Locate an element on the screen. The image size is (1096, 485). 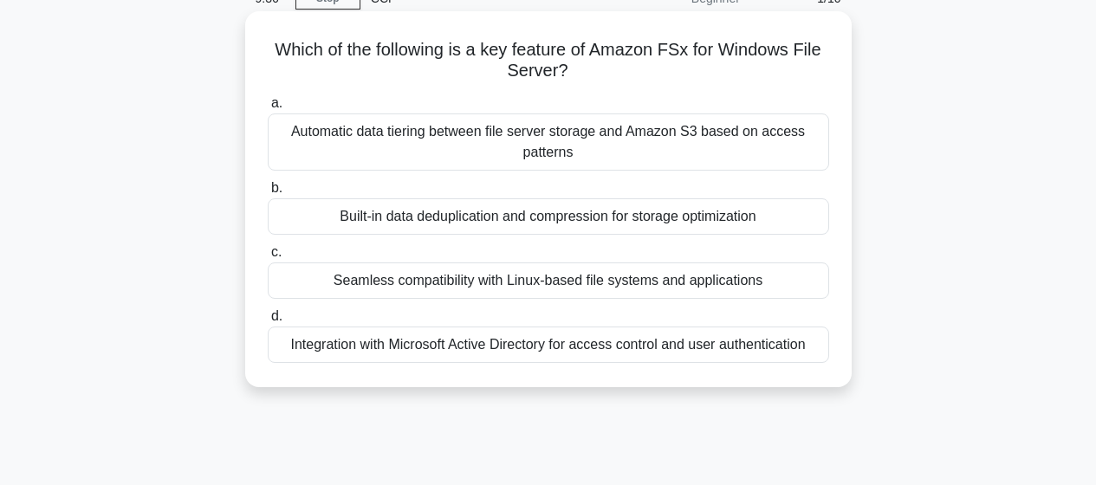
div: Built-in data deduplication and compression for storage optimization is located at coordinates (548, 217).